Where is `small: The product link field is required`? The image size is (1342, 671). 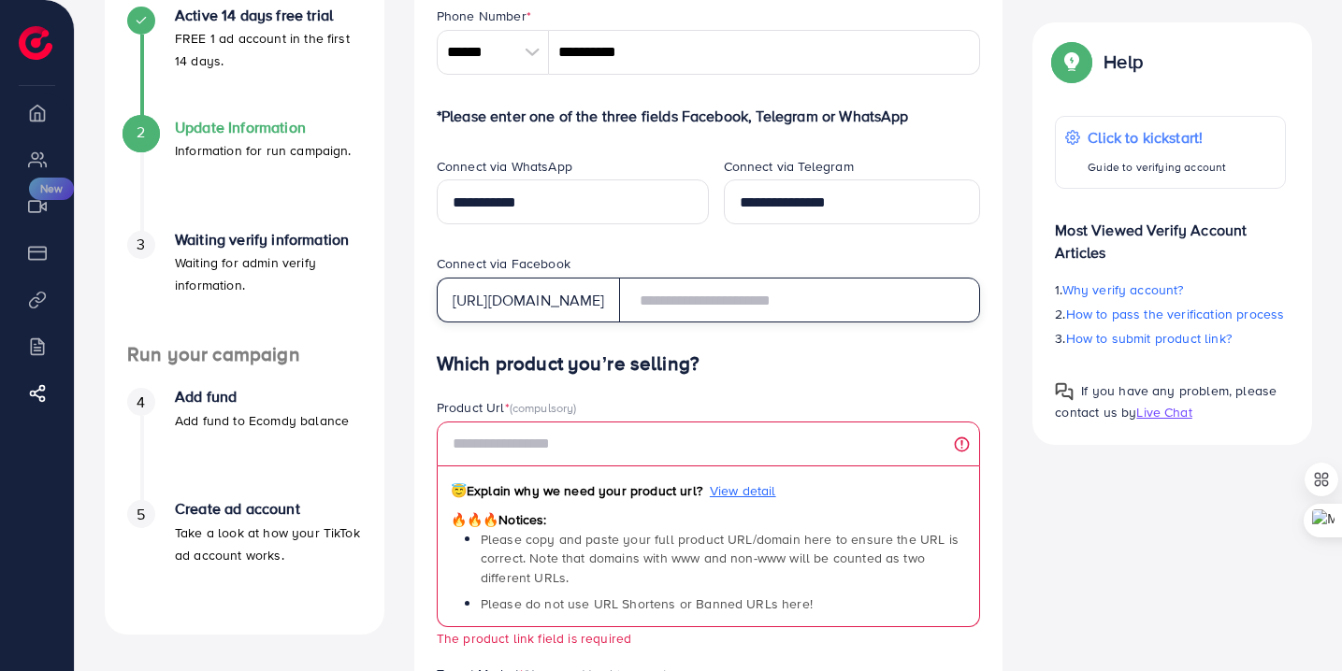
small: The product link field is required is located at coordinates (534, 638).